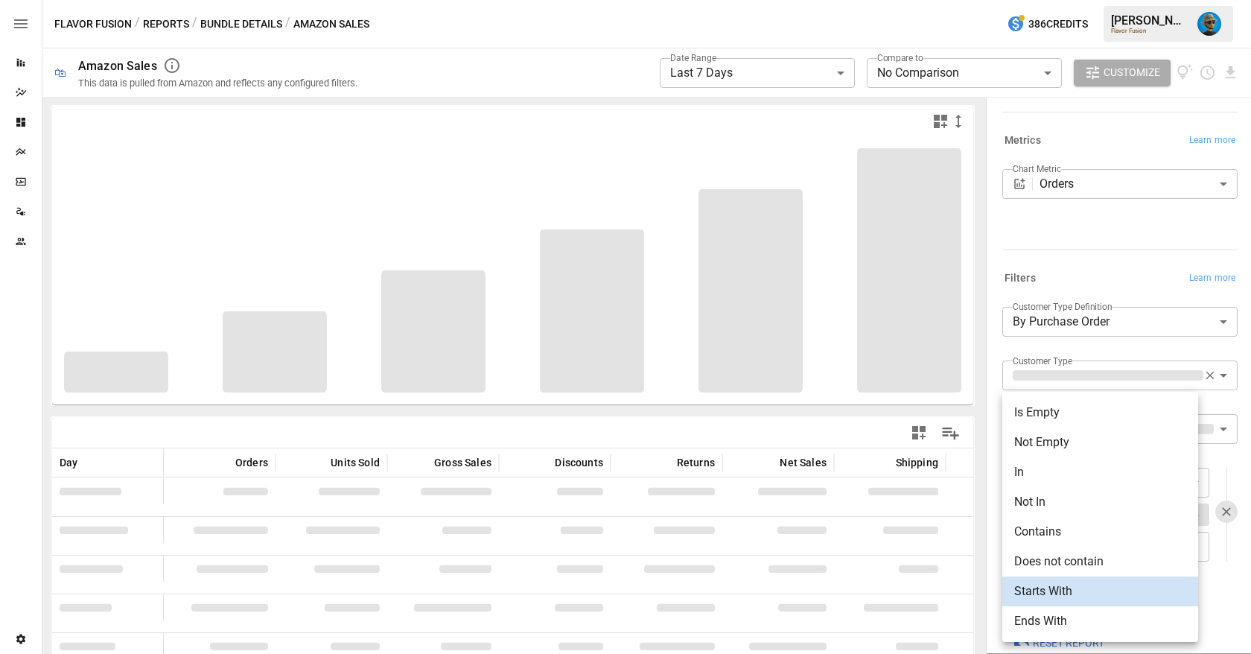 The image size is (1251, 654). What do you see at coordinates (1100, 472) in the screenshot?
I see `li: In` at bounding box center [1100, 472].